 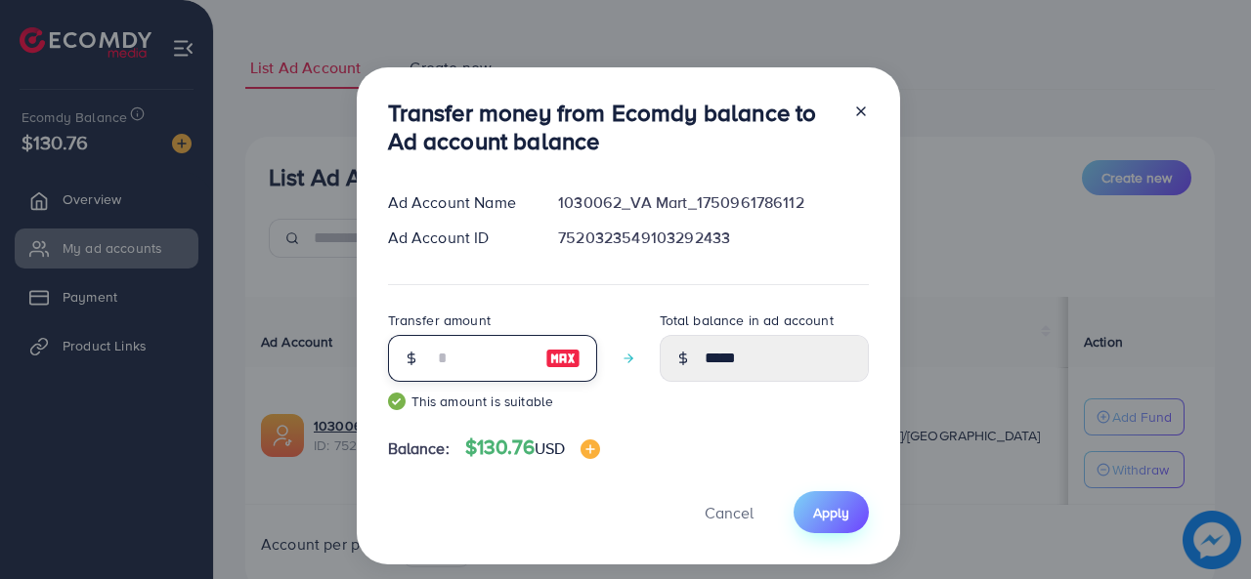 I want to click on button: Apply, so click(x=830, y=512).